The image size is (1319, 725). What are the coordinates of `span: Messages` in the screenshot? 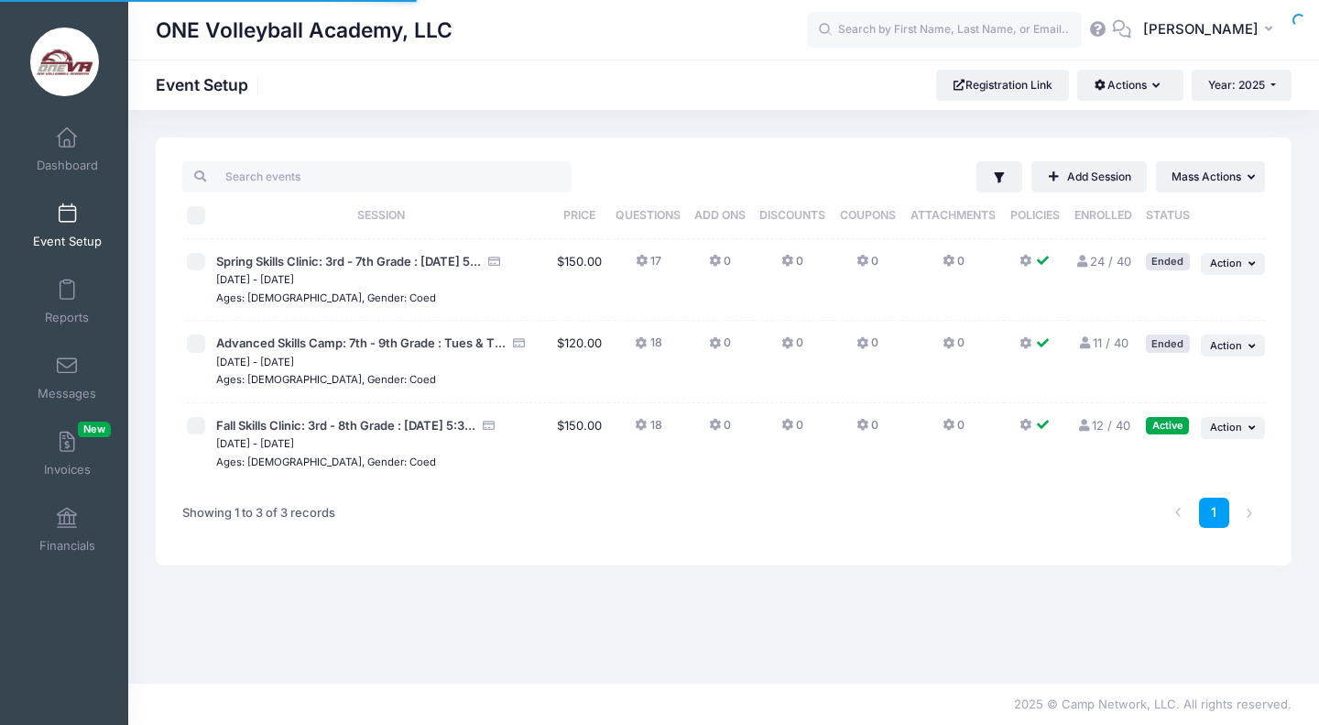 It's located at (67, 393).